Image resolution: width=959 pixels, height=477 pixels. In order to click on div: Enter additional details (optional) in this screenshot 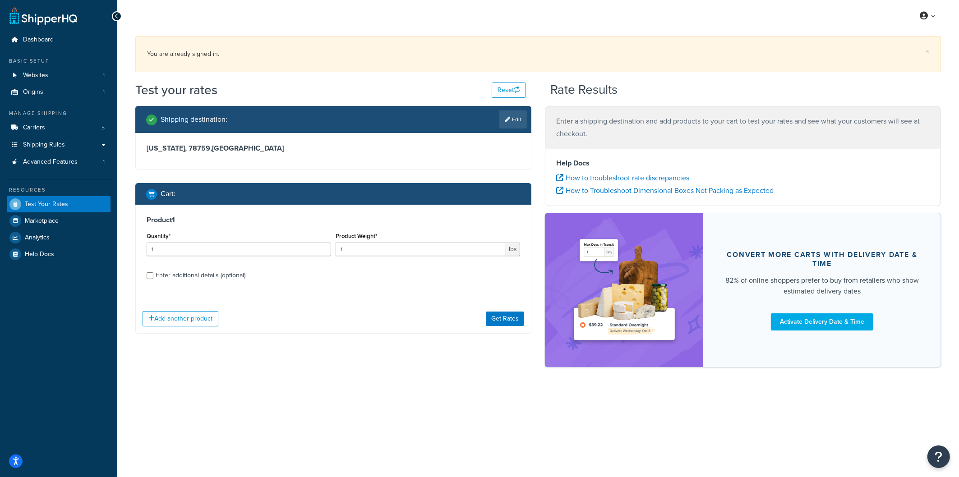, I will do `click(200, 276)`.